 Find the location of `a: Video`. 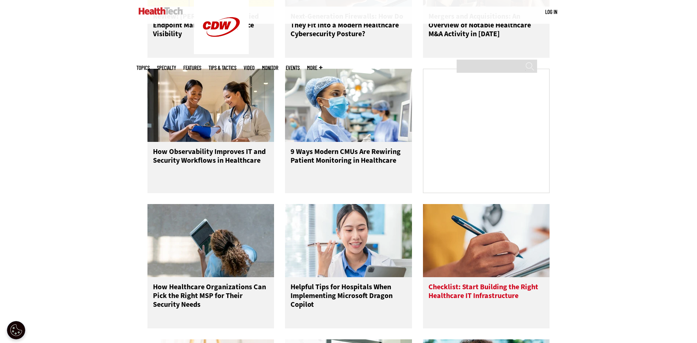

a: Video is located at coordinates (249, 68).